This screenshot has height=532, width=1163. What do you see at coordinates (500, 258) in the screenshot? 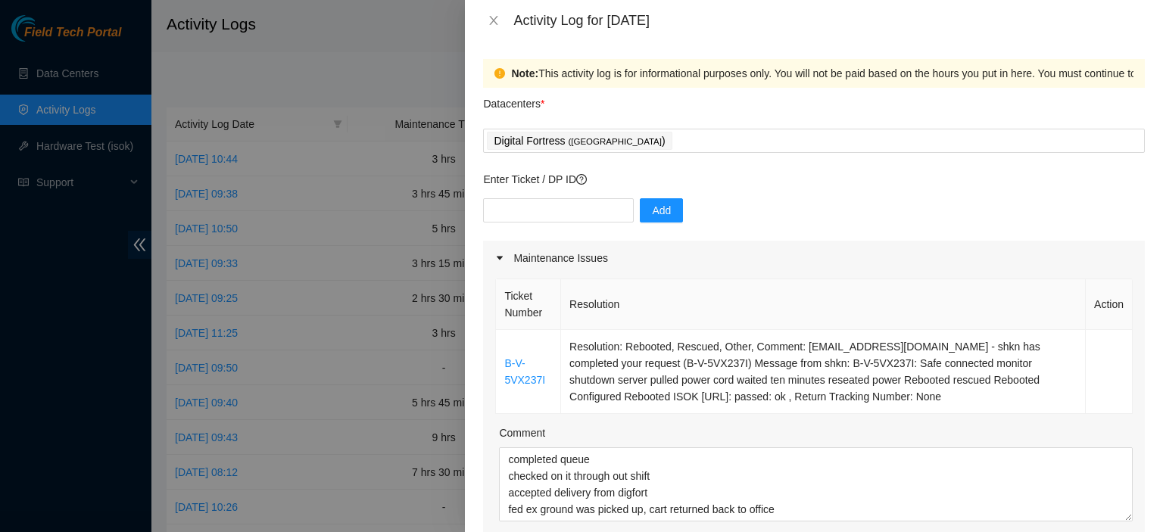
I see `span: caret-right` at bounding box center [500, 258].